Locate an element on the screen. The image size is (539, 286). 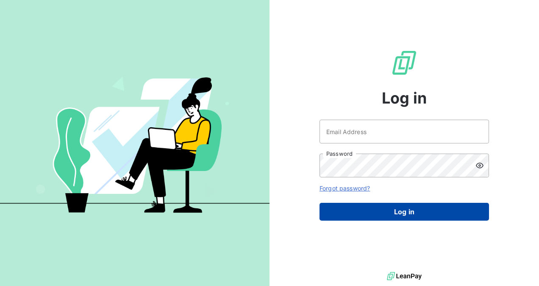
img: logo is located at coordinates (404, 276).